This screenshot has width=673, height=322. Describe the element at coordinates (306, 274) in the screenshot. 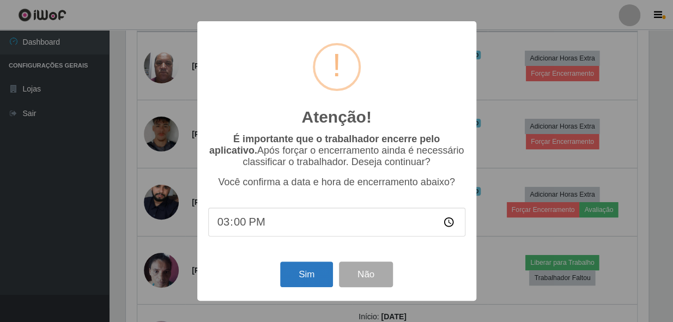

I see `button: Sim` at that location.